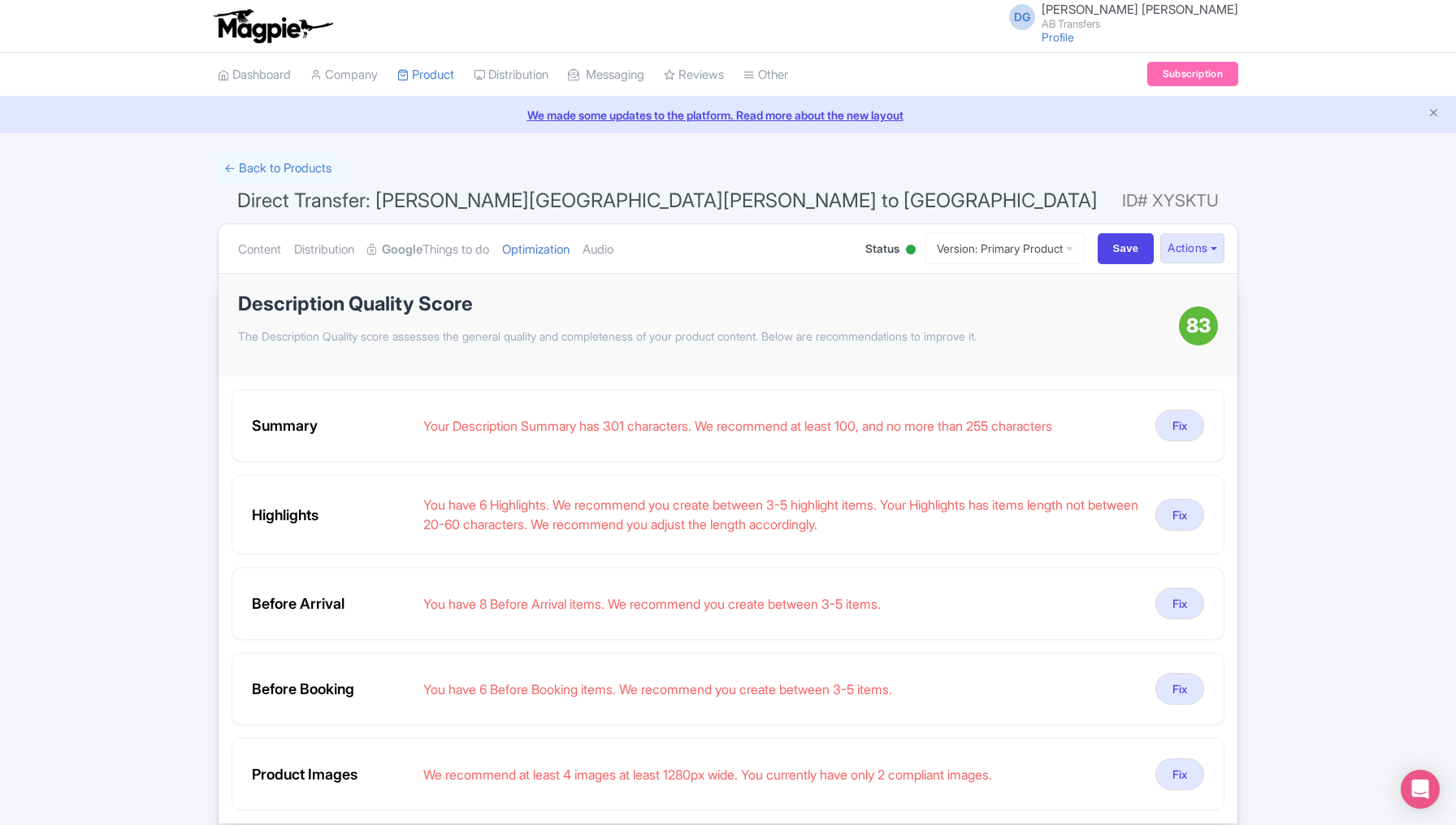  What do you see at coordinates (709, 335) in the screenshot?
I see `p: The Description Quality score assesses the general quality and completeness of your product conte...` at bounding box center [709, 335].